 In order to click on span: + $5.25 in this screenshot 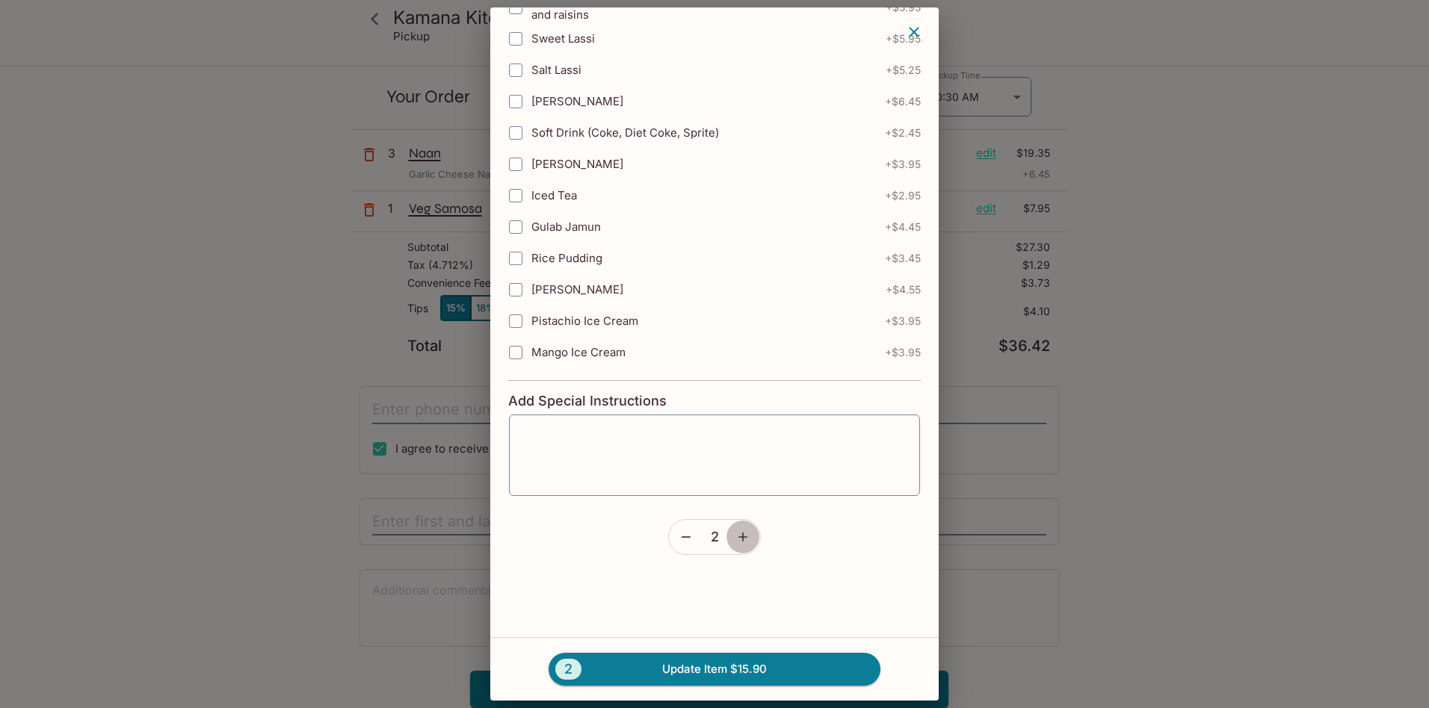, I will do `click(903, 70)`.